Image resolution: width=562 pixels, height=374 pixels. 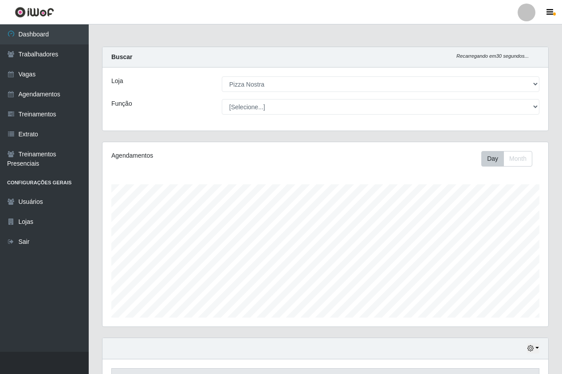 What do you see at coordinates (507, 158) in the screenshot?
I see `div: First group` at bounding box center [507, 158].